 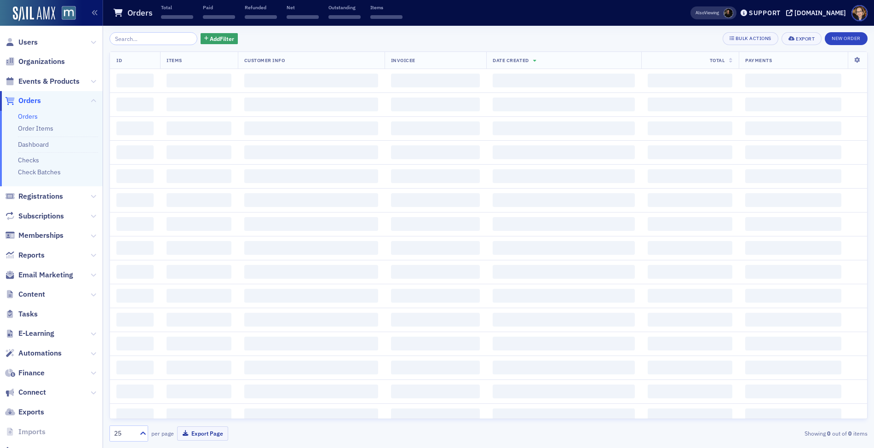 What do you see at coordinates (34, 236) in the screenshot?
I see `a: Memberships` at bounding box center [34, 236].